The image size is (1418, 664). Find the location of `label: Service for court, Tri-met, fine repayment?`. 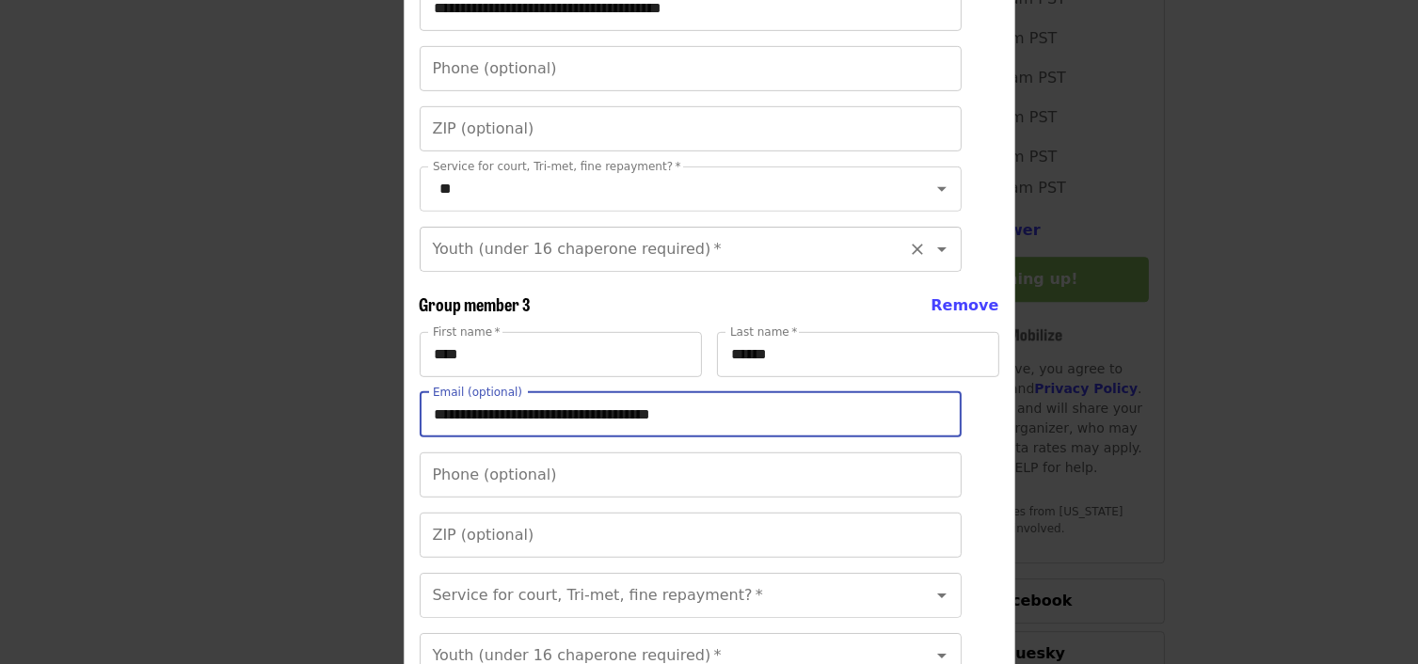

label: Service for court, Tri-met, fine repayment? is located at coordinates (557, 167).